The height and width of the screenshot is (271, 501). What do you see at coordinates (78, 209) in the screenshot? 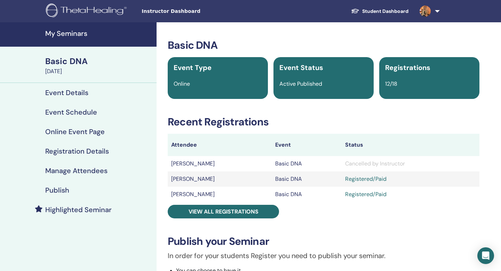
I see `h4: Highlighted Seminar` at bounding box center [78, 209].